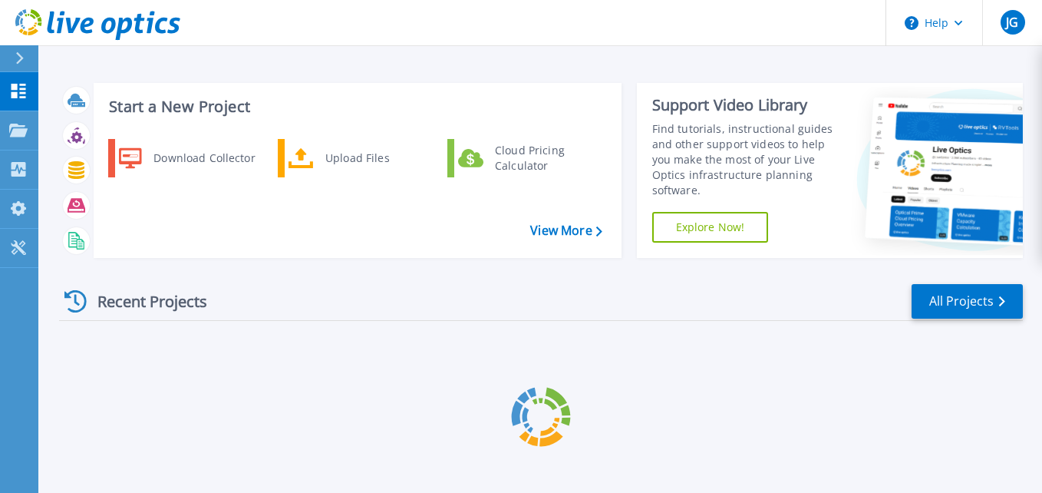  What do you see at coordinates (544, 158) in the screenshot?
I see `div: Cloud Pricing Calculator` at bounding box center [544, 158].